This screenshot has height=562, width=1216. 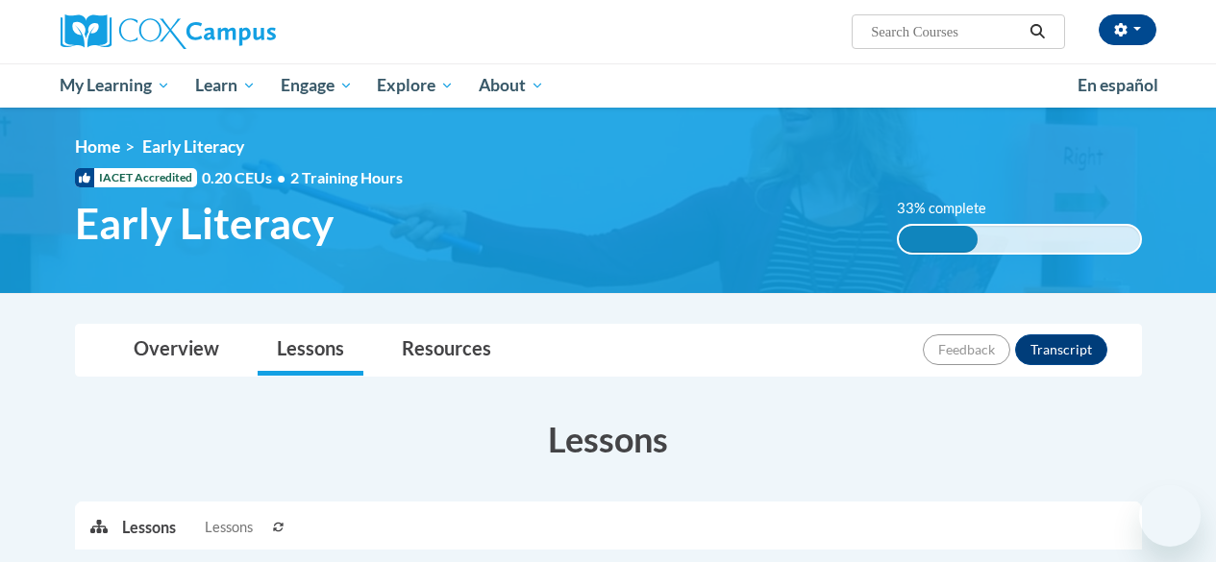 I want to click on span: Lessons, so click(x=229, y=528).